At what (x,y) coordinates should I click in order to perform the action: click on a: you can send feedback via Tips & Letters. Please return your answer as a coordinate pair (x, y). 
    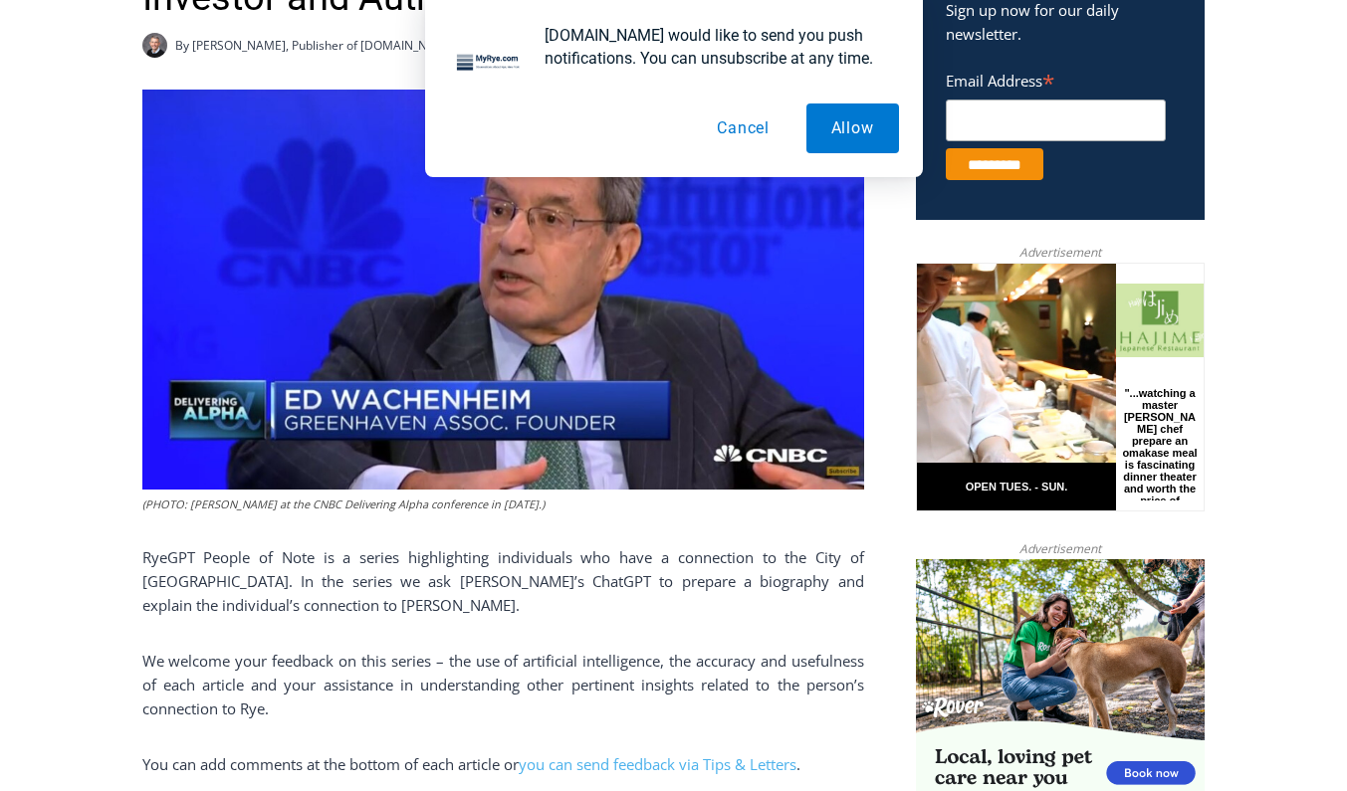
    Looking at the image, I should click on (657, 765).